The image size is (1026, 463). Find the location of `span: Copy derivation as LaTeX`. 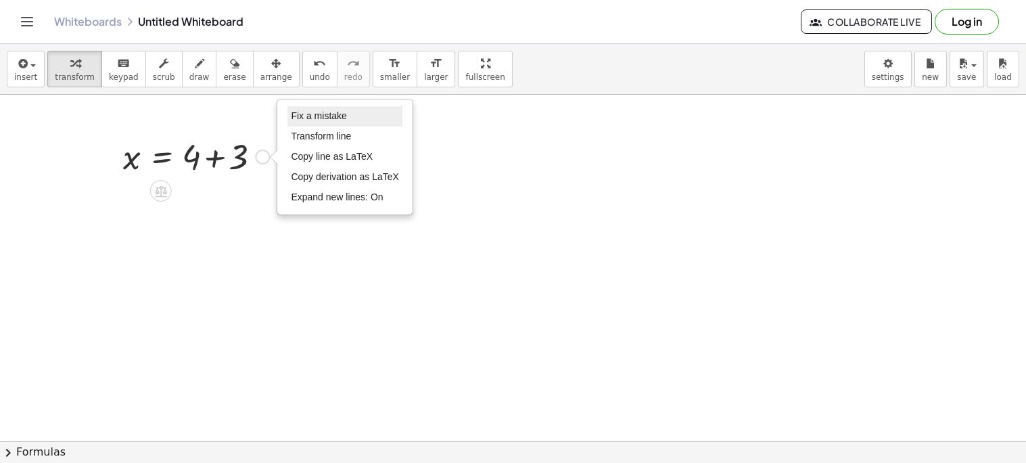

span: Copy derivation as LaTeX is located at coordinates (345, 176).